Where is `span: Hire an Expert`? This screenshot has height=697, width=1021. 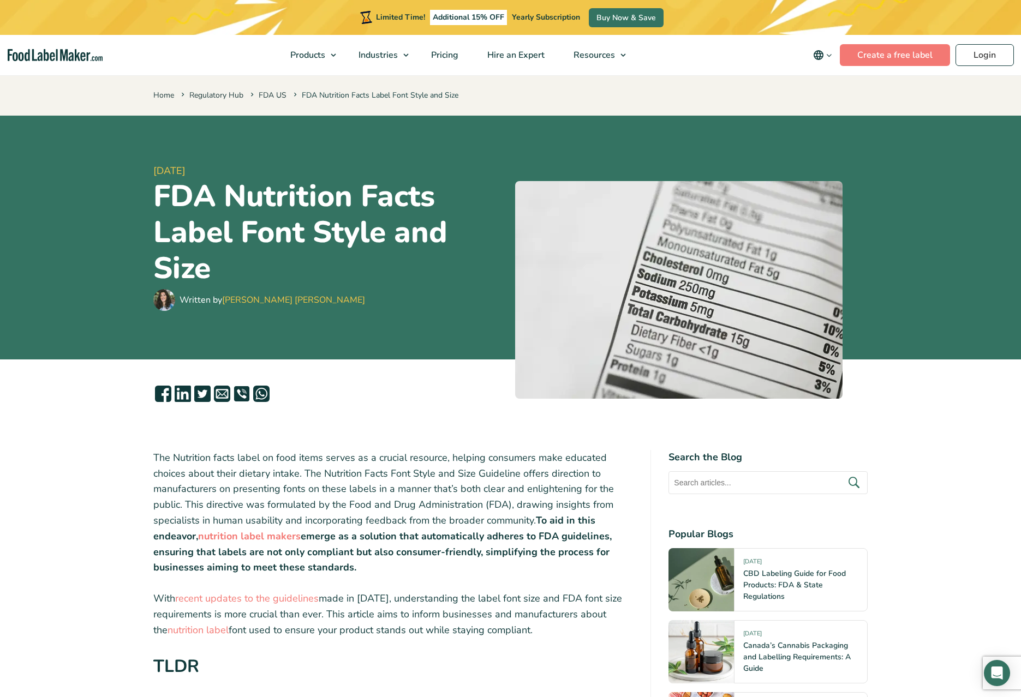 span: Hire an Expert is located at coordinates (514, 55).